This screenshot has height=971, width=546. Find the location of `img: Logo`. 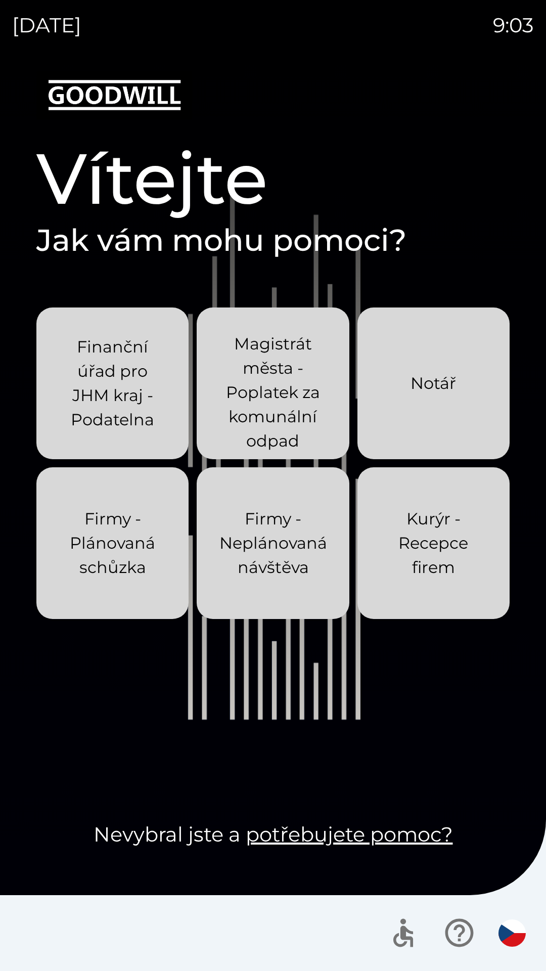

img: Logo is located at coordinates (273, 95).